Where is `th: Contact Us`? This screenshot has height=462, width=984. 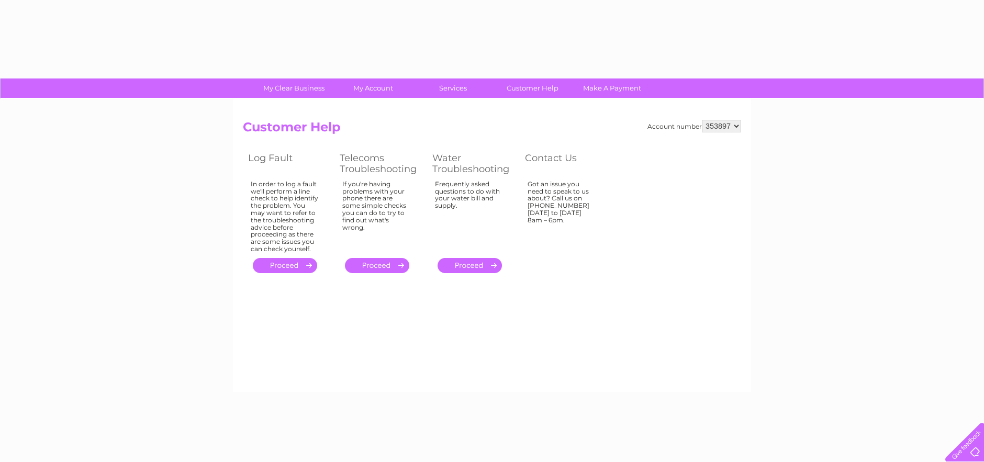 th: Contact Us is located at coordinates (565, 163).